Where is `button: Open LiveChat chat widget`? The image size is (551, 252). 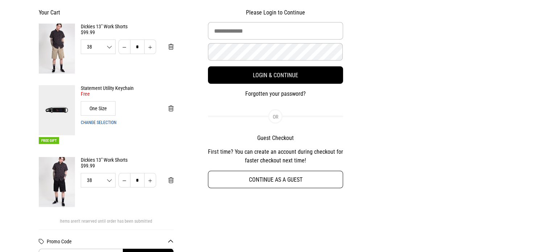
button: Open LiveChat chat widget is located at coordinates (17, 14).